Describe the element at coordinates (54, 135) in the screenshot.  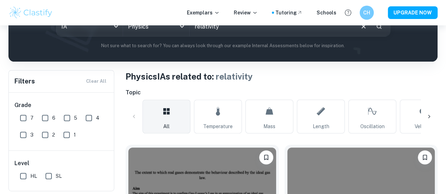
I see `span: 2` at that location.